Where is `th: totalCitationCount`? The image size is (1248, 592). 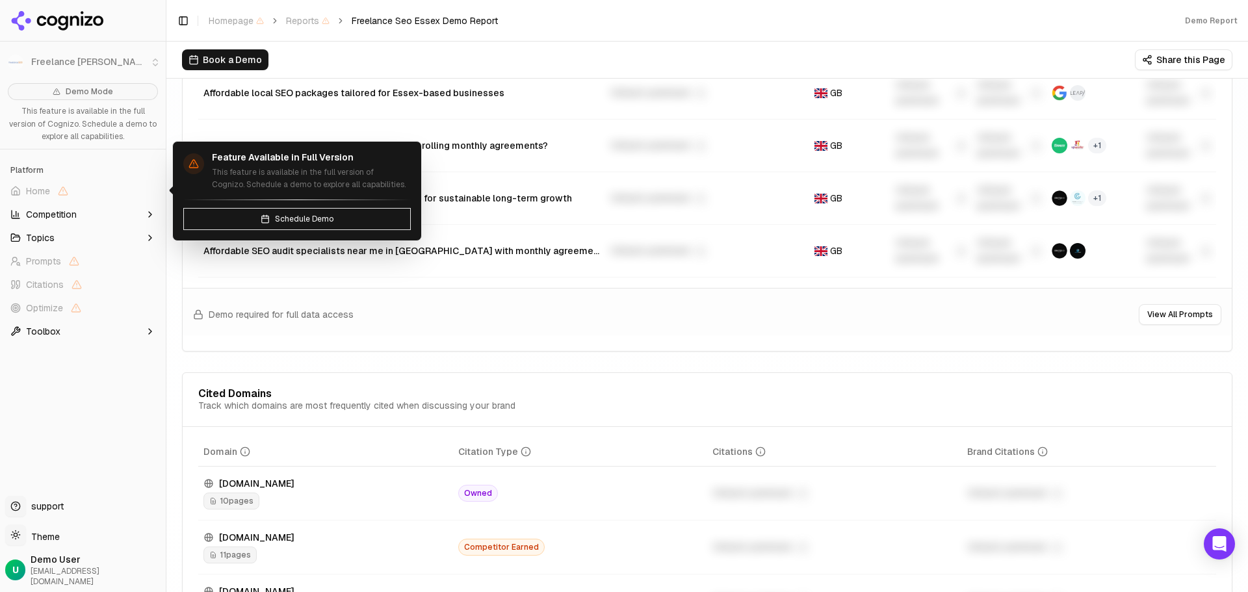
th: totalCitationCount is located at coordinates (835, 452).